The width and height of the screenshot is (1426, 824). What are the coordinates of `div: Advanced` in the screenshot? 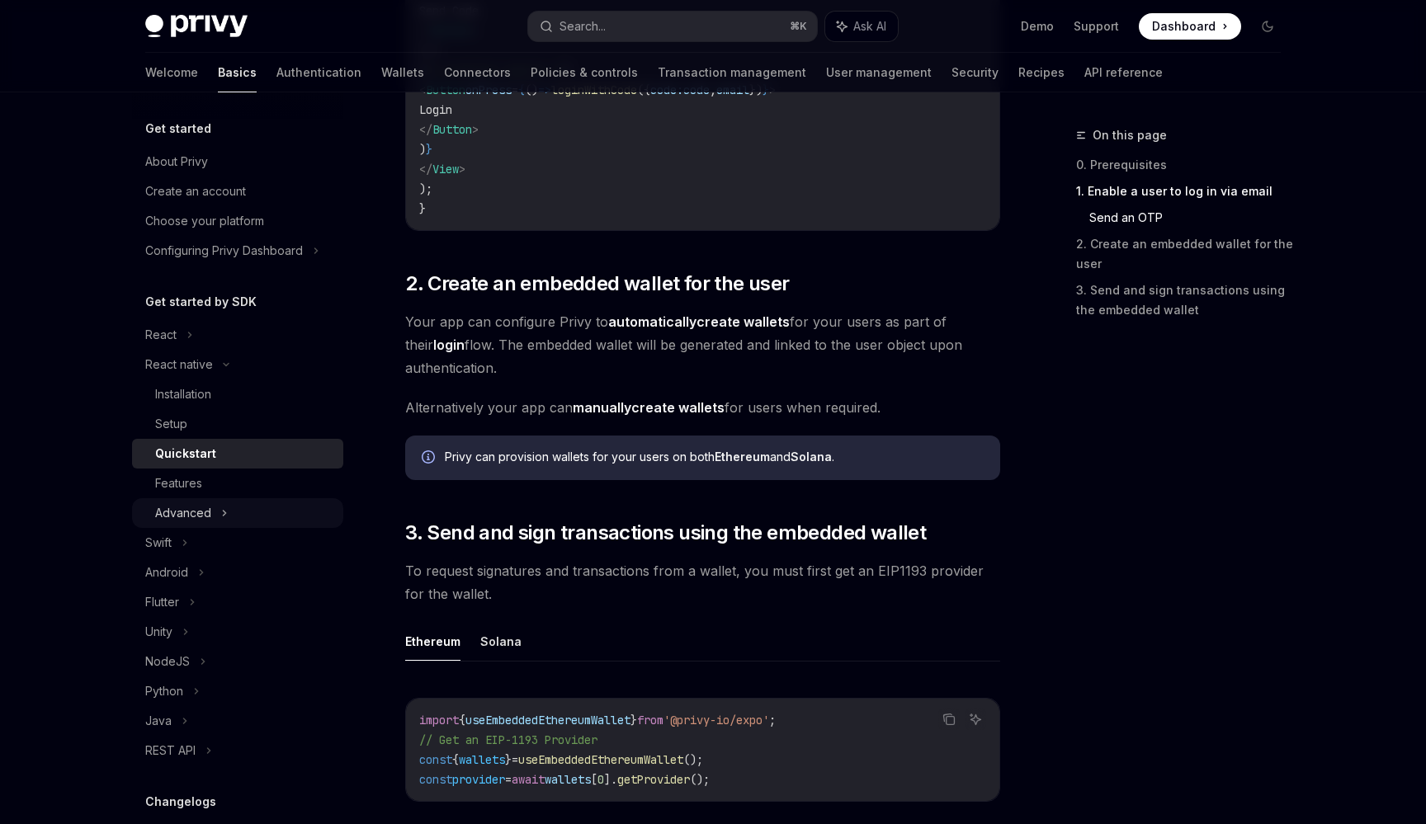 It's located at (183, 513).